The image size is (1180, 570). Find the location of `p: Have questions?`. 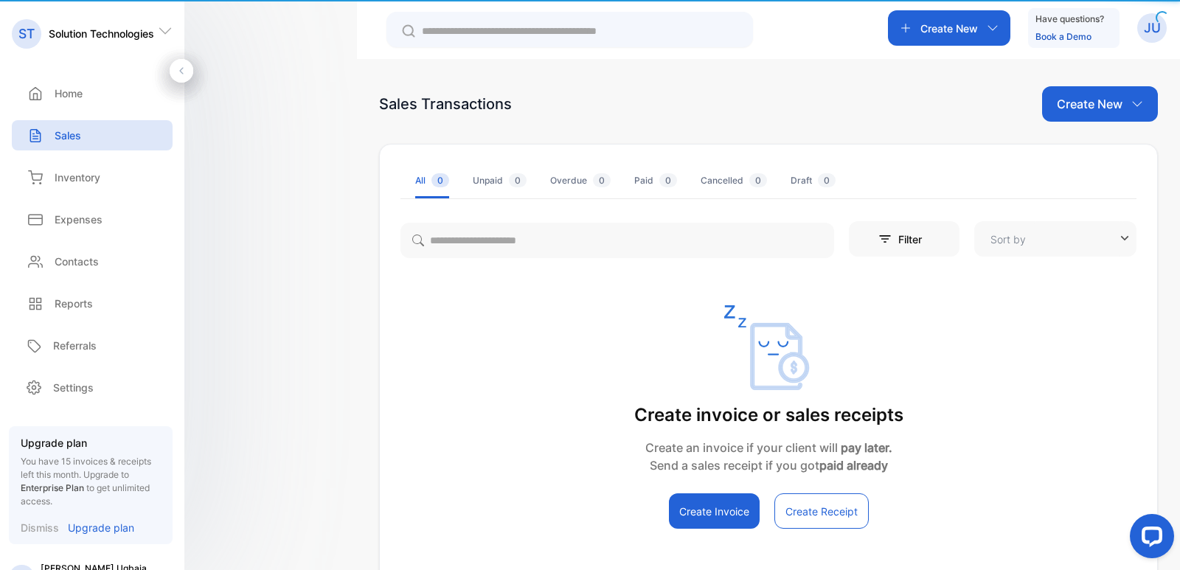

p: Have questions? is located at coordinates (1069, 19).